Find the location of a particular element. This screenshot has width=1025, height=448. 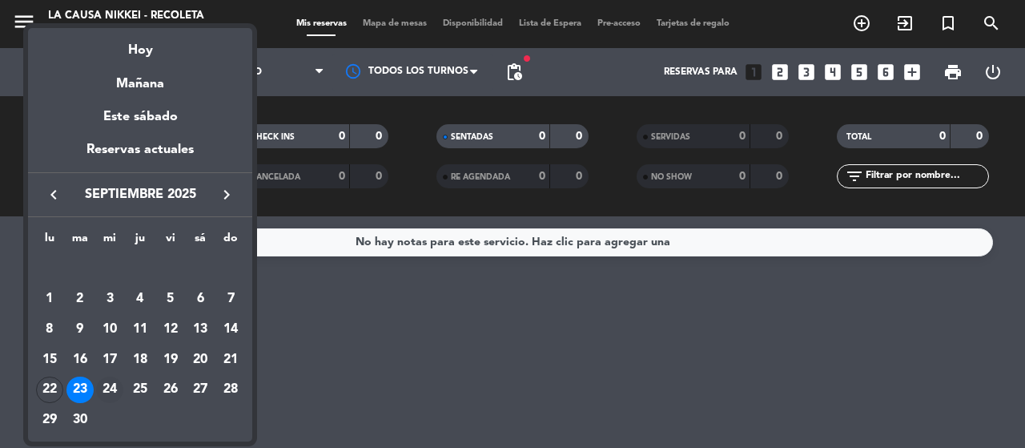

div: 16 is located at coordinates (80, 360).